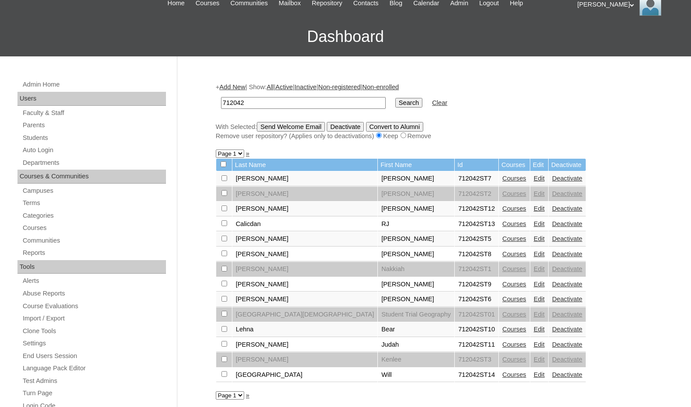  What do you see at coordinates (92, 176) in the screenshot?
I see `div: Courses & Communities` at bounding box center [92, 176].